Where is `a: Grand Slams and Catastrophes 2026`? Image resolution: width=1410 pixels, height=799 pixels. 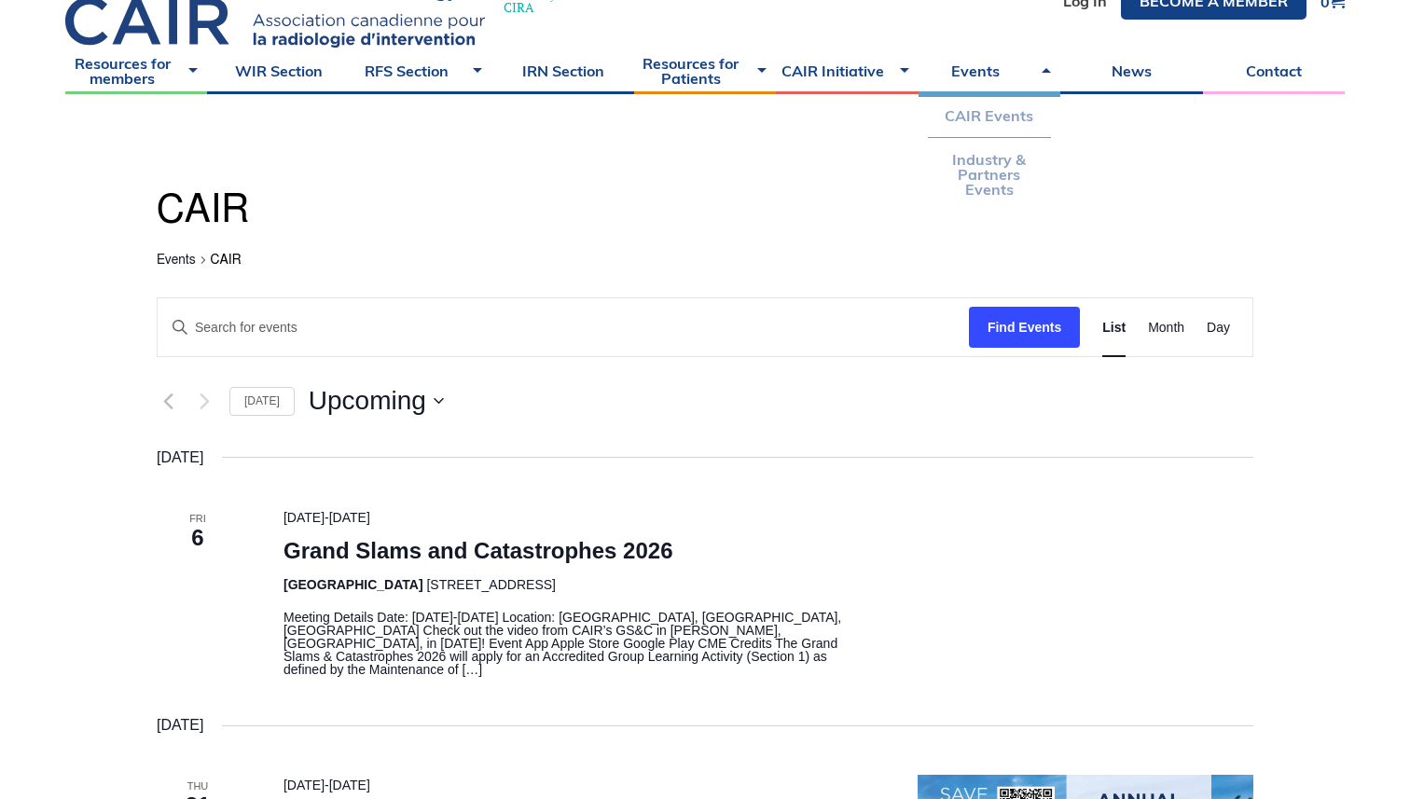 a: Grand Slams and Catastrophes 2026 is located at coordinates (478, 551).